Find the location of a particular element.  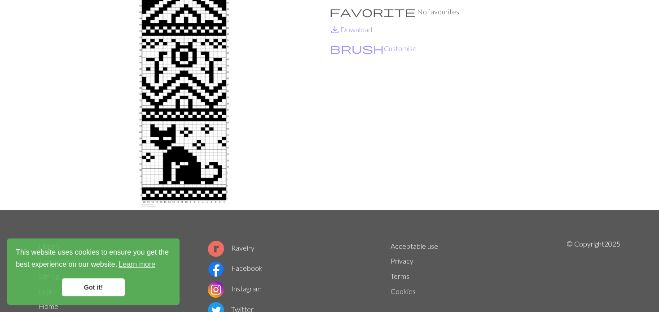

a: learn more about cookies is located at coordinates (137, 265).